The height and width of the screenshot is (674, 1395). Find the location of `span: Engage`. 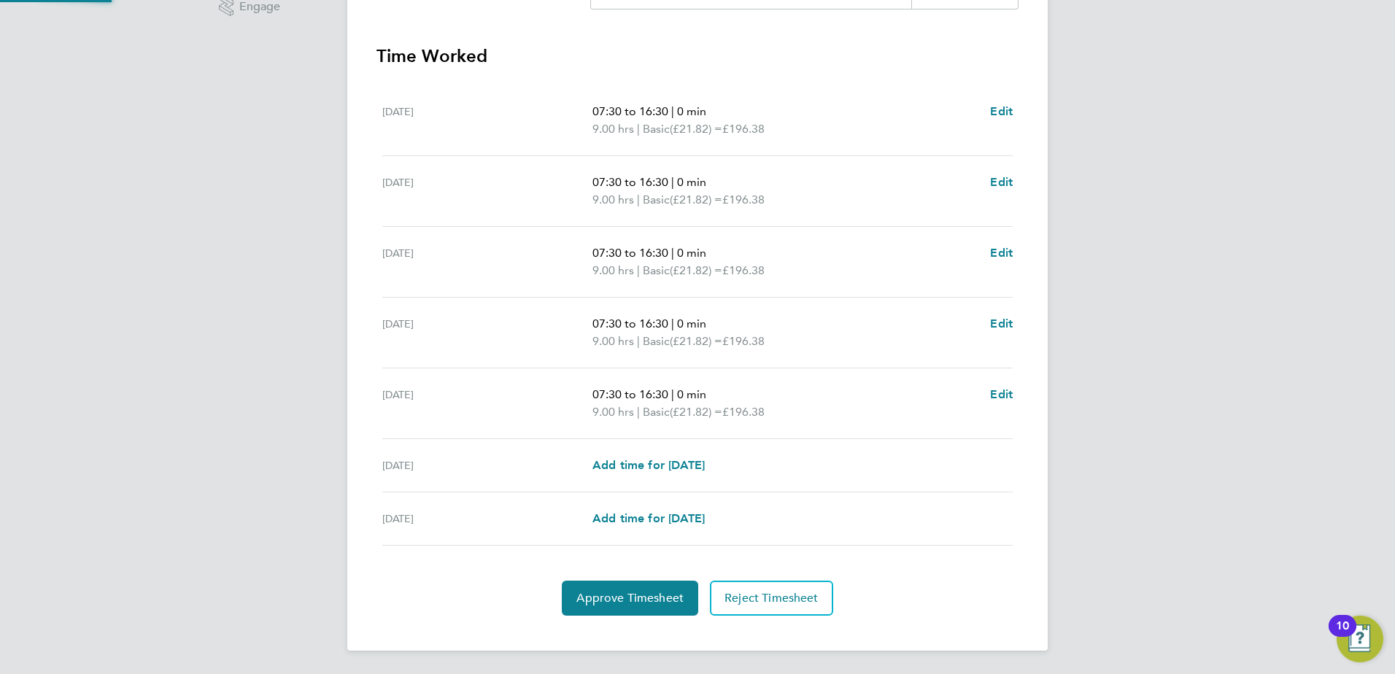

span: Engage is located at coordinates (260, 7).